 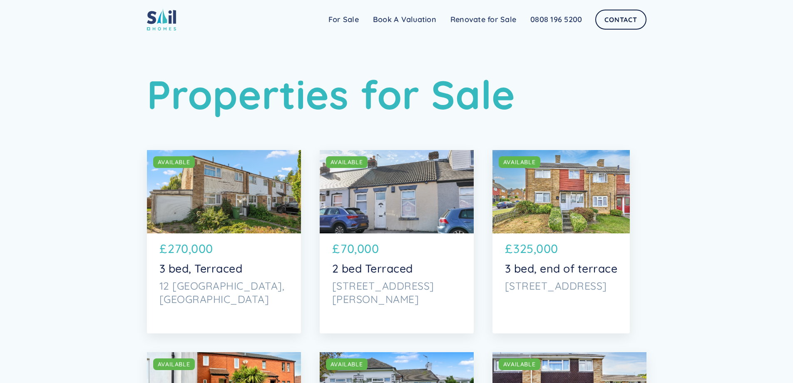 What do you see at coordinates (556, 20) in the screenshot?
I see `a: 0808 196 5200` at bounding box center [556, 20].